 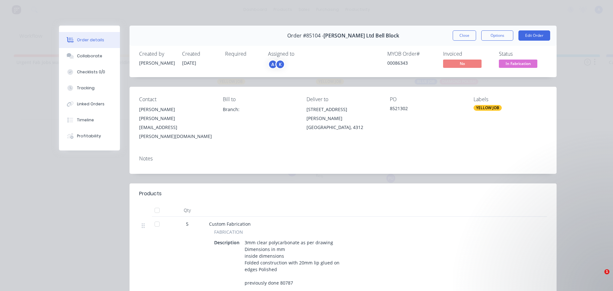 What do you see at coordinates (300, 54) in the screenshot?
I see `div: Assigned to` at bounding box center [300, 54].